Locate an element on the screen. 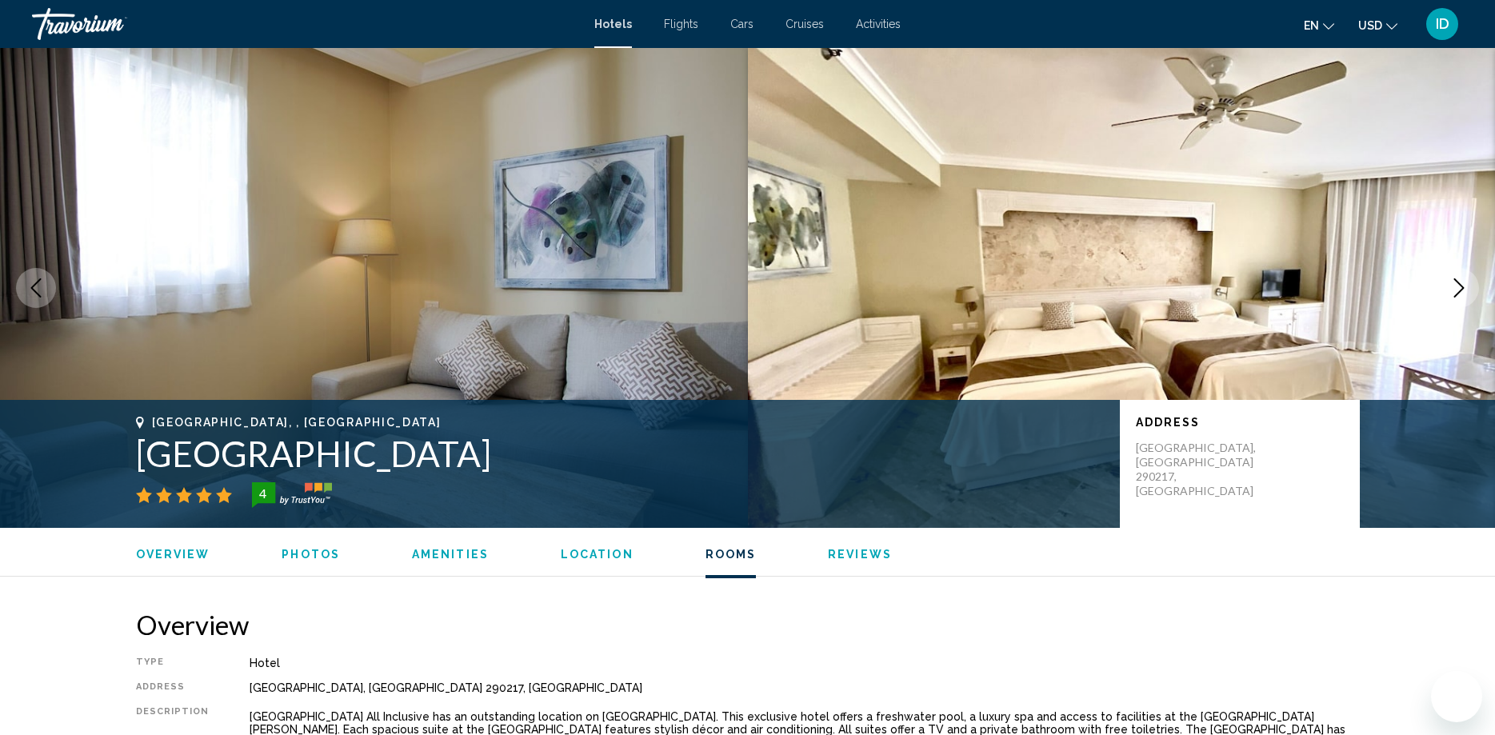 The image size is (1495, 735). button: Amenities is located at coordinates (450, 554).